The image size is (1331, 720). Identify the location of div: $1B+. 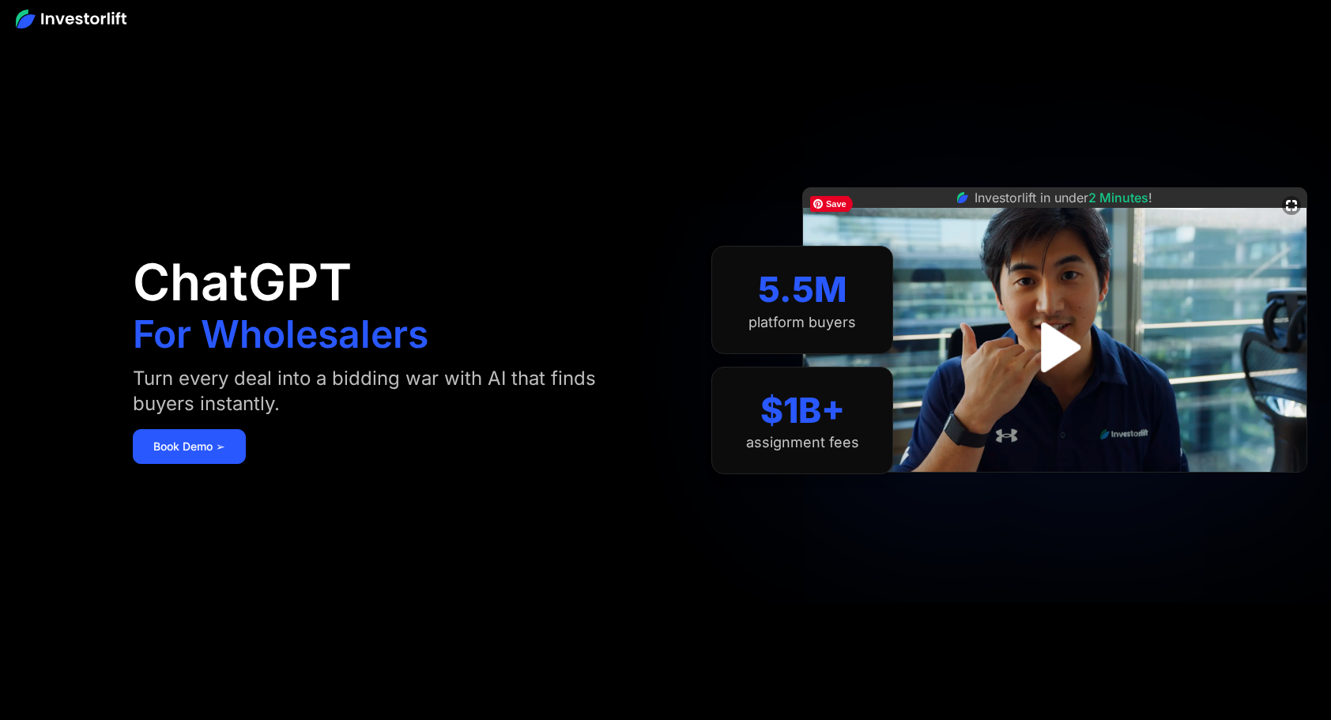
(802, 410).